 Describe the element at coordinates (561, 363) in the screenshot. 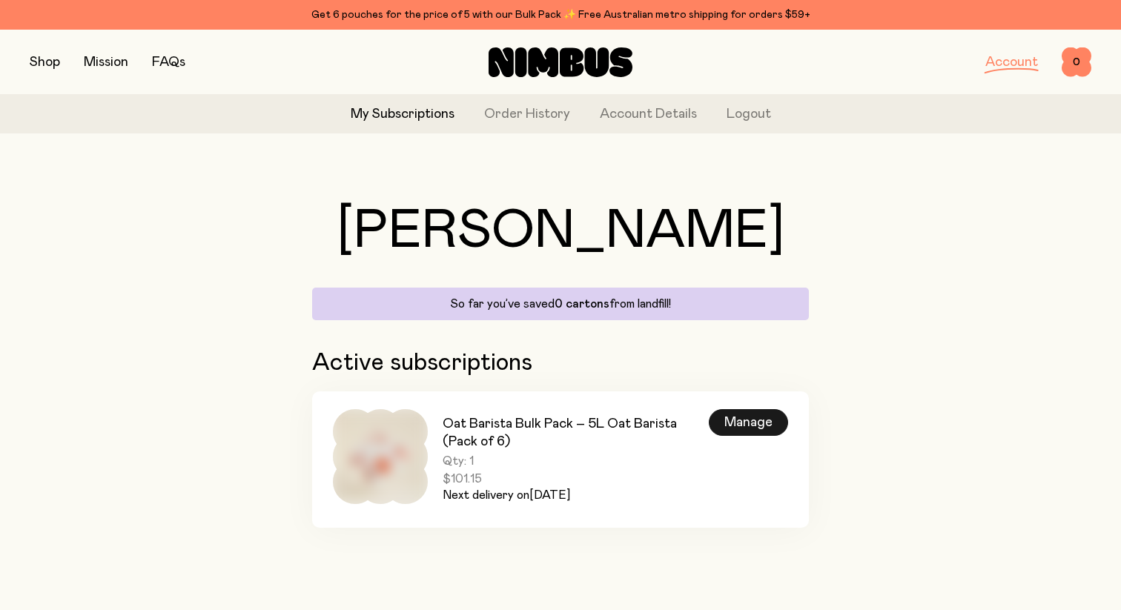

I see `h2: Active subscriptions` at that location.